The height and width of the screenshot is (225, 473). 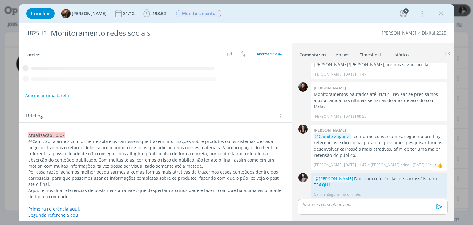 I want to click on p: Por essa razão, achamos melhor pesquisarmos algumas formas mais atrativas de trazermos esses cont..., so click(x=155, y=178).